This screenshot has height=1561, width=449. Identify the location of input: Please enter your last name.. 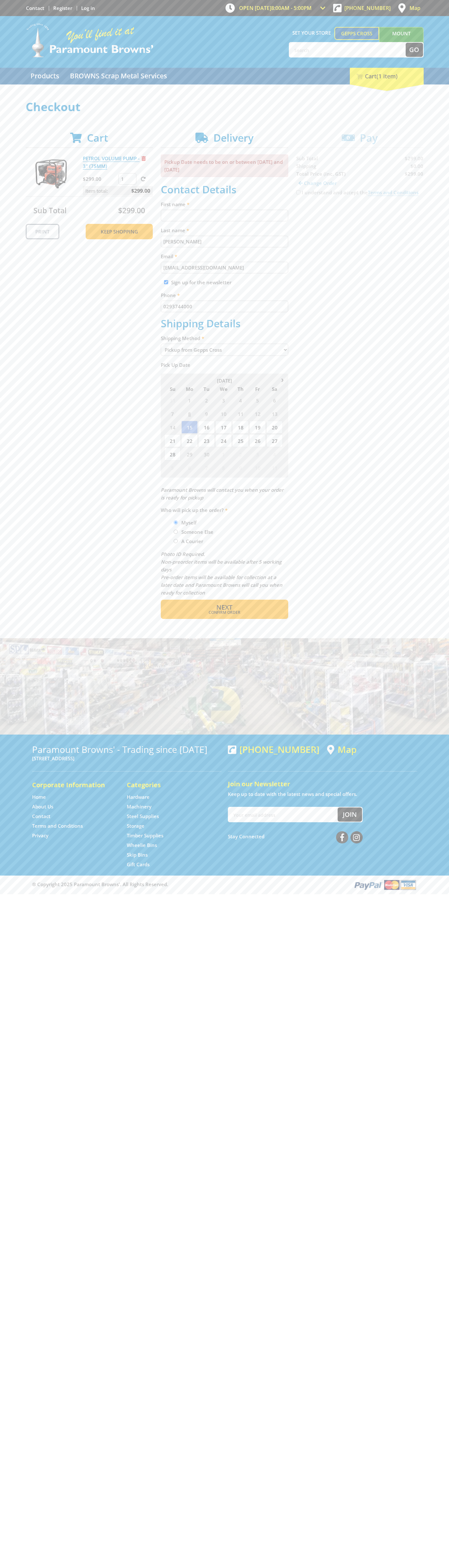
(225, 242).